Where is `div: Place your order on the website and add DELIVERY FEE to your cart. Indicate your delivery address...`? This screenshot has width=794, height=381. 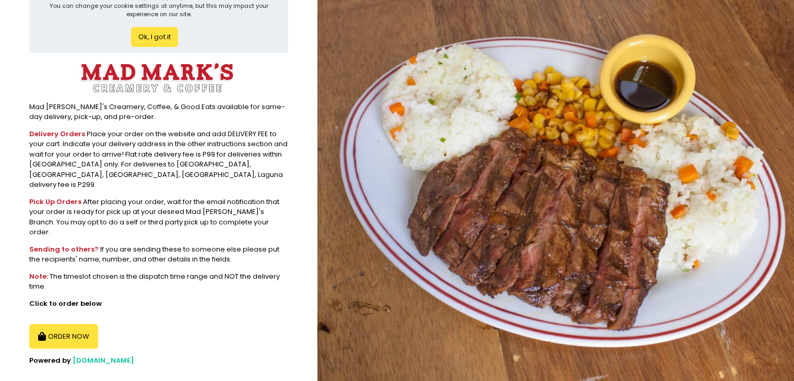 div: Place your order on the website and add DELIVERY FEE to your cart. Indicate your delivery address... is located at coordinates (159, 159).